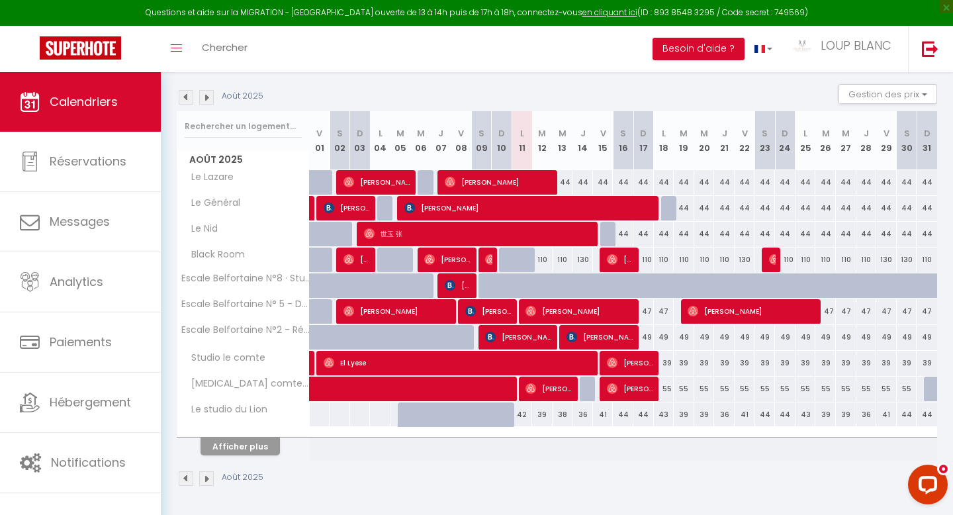 The height and width of the screenshot is (515, 953). What do you see at coordinates (724, 414) in the screenshot?
I see `div: 36` at bounding box center [724, 414].